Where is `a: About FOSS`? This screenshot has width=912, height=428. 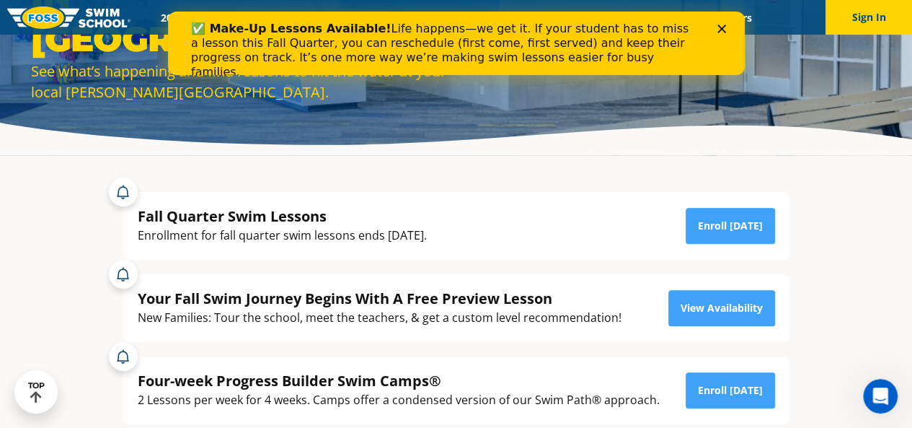 a: About FOSS is located at coordinates (466, 17).